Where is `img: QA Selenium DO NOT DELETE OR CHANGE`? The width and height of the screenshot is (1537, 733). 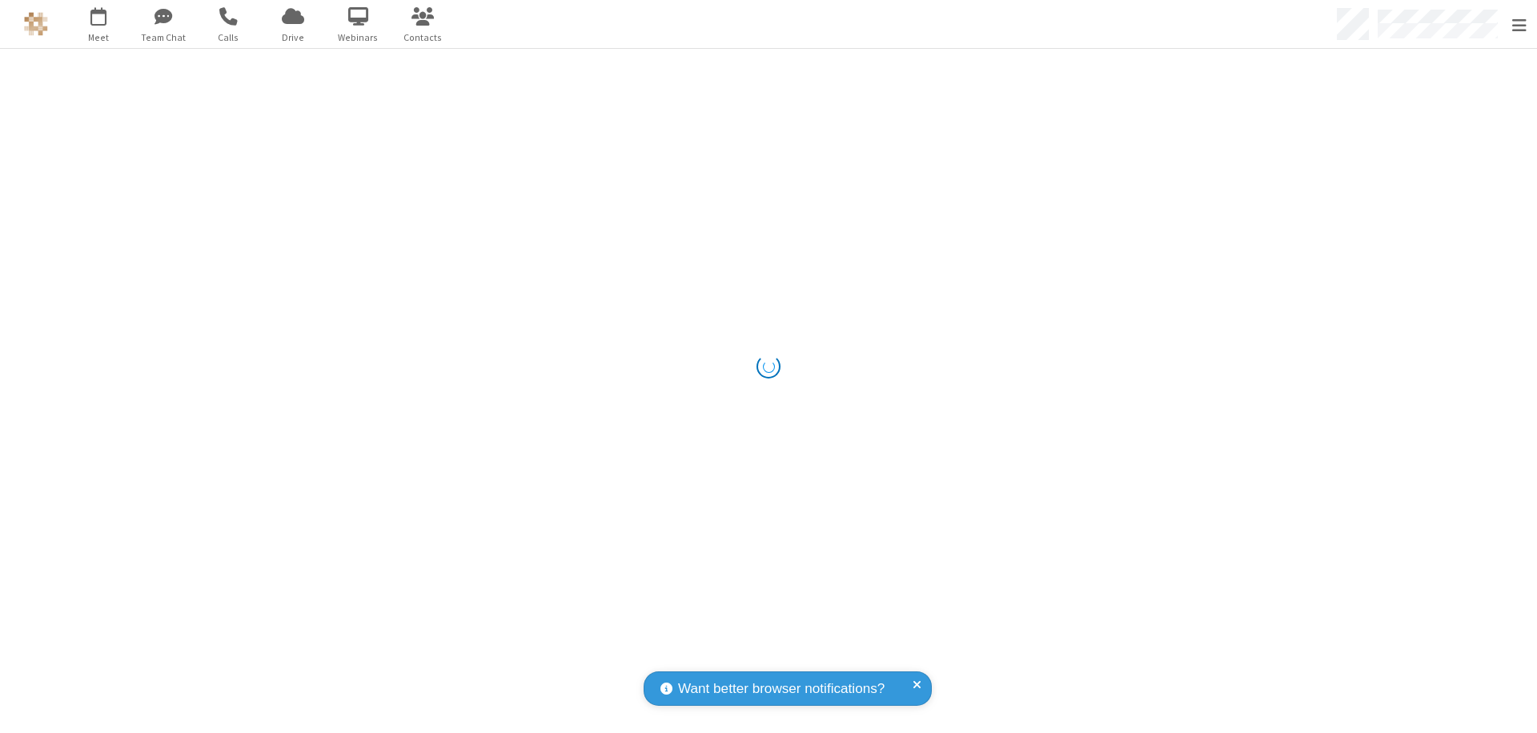
img: QA Selenium DO NOT DELETE OR CHANGE is located at coordinates (36, 24).